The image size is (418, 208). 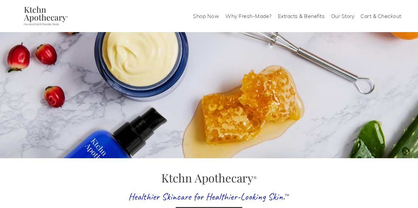 I want to click on img: Ktchn Apothecary, so click(x=44, y=16).